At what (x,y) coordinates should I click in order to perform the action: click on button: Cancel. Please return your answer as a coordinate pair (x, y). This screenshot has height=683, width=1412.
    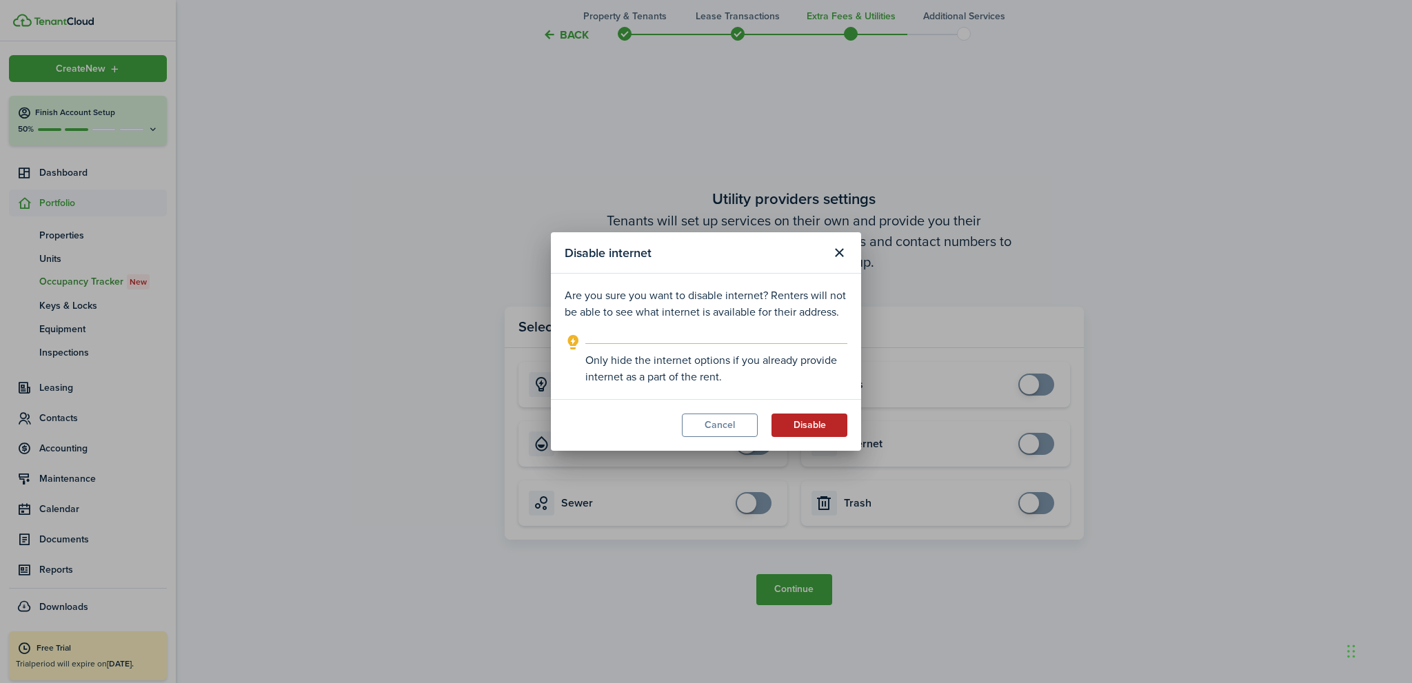
    Looking at the image, I should click on (720, 426).